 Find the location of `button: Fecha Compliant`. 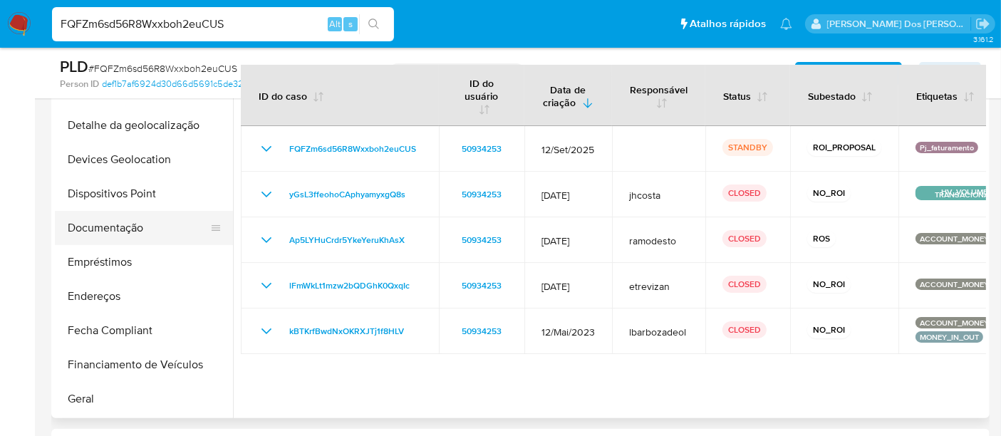

button: Fecha Compliant is located at coordinates (144, 331).